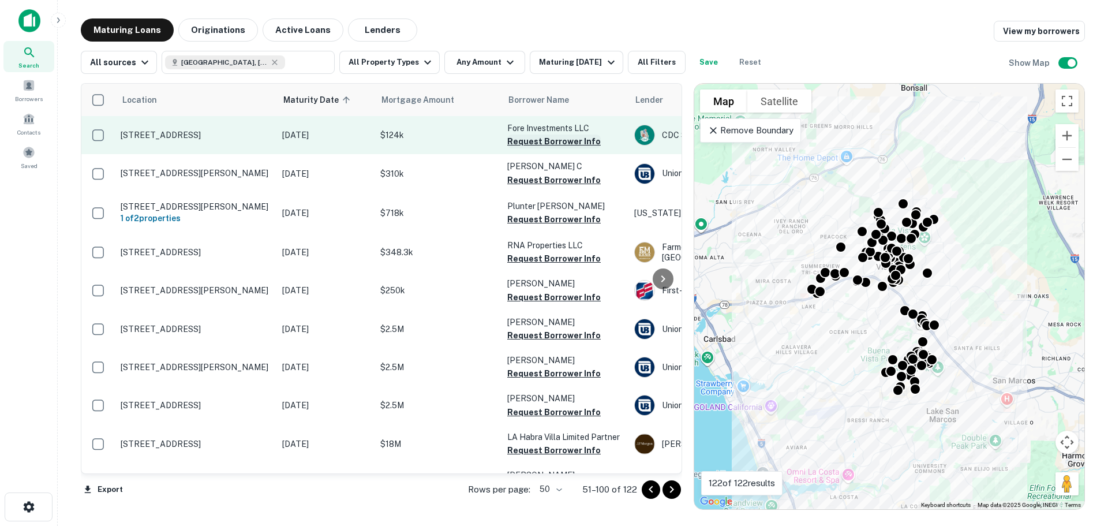  What do you see at coordinates (438, 100) in the screenshot?
I see `th: Mortgage Amount` at bounding box center [438, 100].